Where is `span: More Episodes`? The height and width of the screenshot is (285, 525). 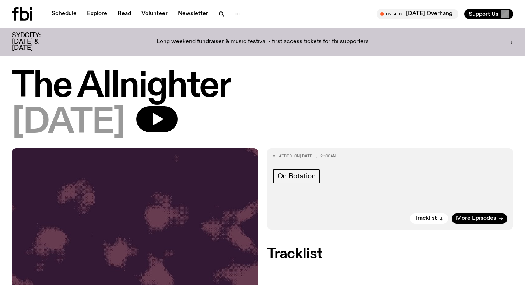 span: More Episodes is located at coordinates (476, 218).